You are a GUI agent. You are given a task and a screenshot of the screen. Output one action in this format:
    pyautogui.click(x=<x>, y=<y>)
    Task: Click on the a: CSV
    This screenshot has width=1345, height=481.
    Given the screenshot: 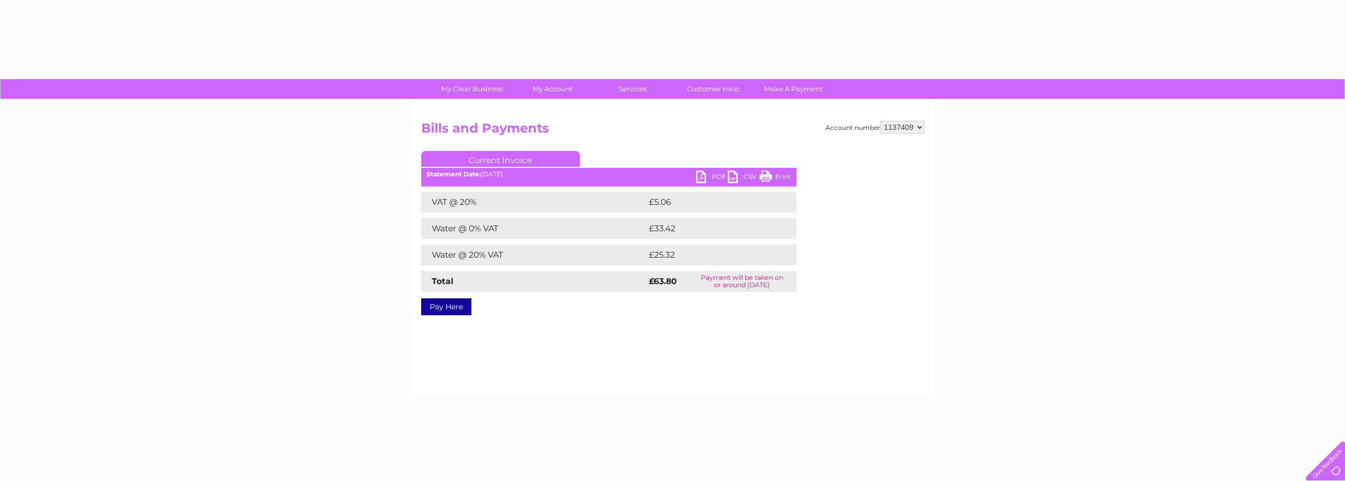 What is the action you would take?
    pyautogui.click(x=743, y=178)
    